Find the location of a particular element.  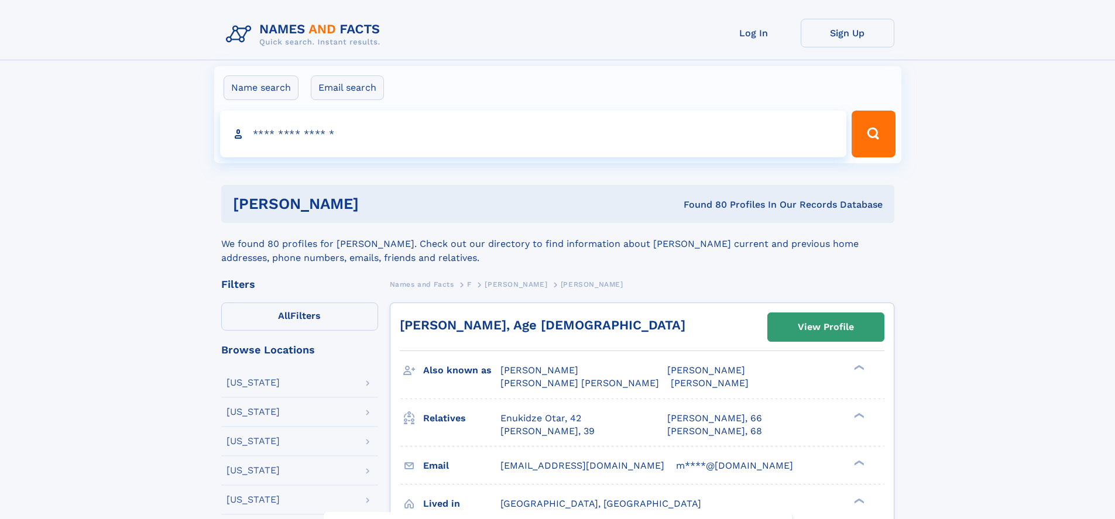

label: Name search is located at coordinates (261, 88).